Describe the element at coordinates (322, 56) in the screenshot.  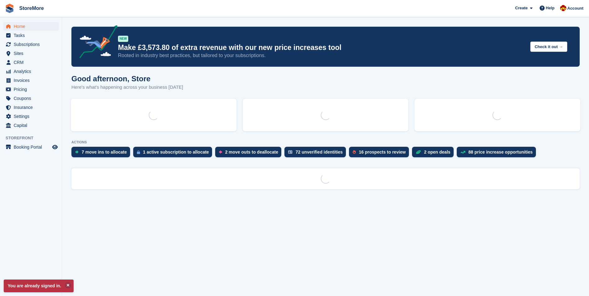
I see `p: Rooted in industry best practices, but tailored to your subscriptions.` at that location.